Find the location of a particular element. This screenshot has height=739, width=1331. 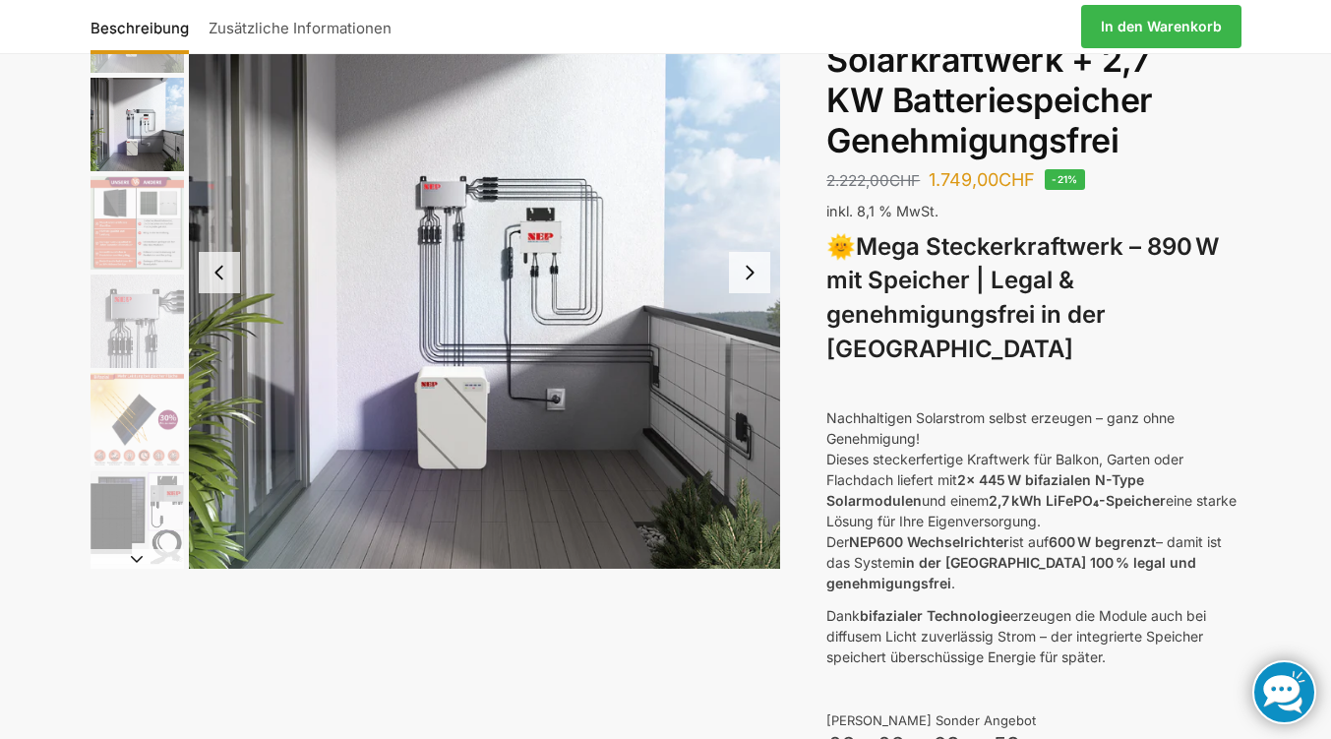

bdi: 1.749,00 is located at coordinates (982, 179).